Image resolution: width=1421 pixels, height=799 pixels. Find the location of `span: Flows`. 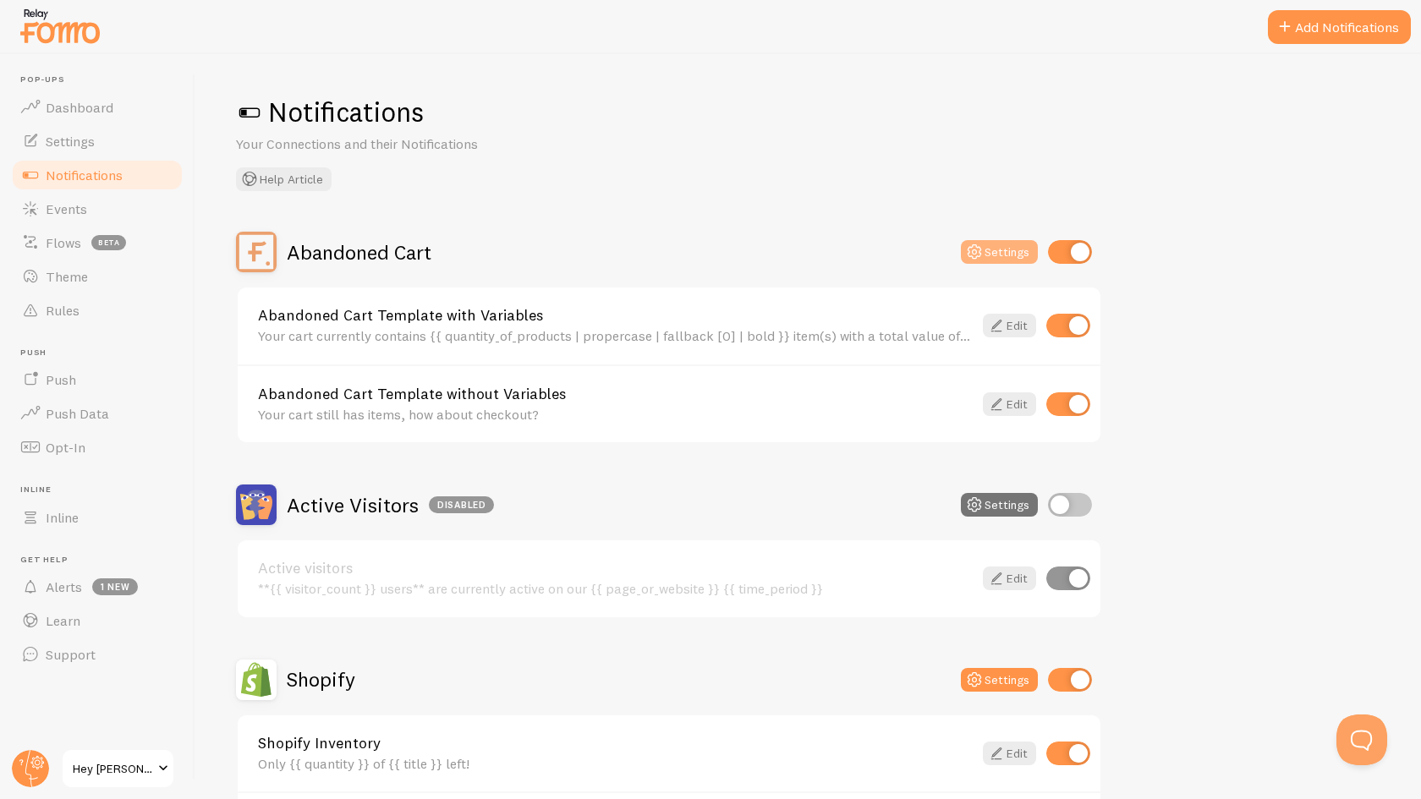

span: Flows is located at coordinates (63, 243).